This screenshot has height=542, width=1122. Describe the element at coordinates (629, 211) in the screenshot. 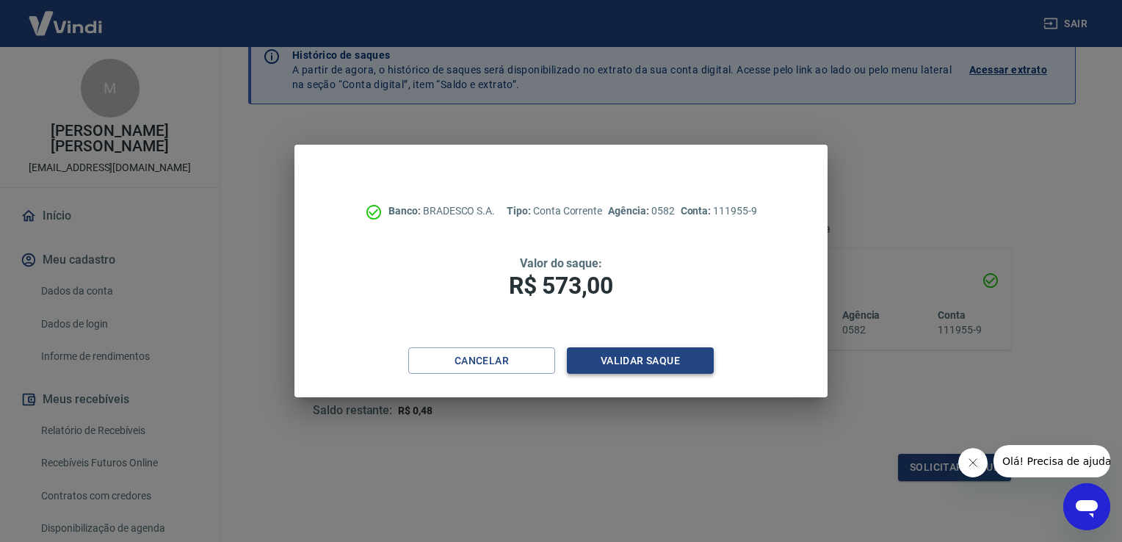

I see `span: Agência:` at that location.